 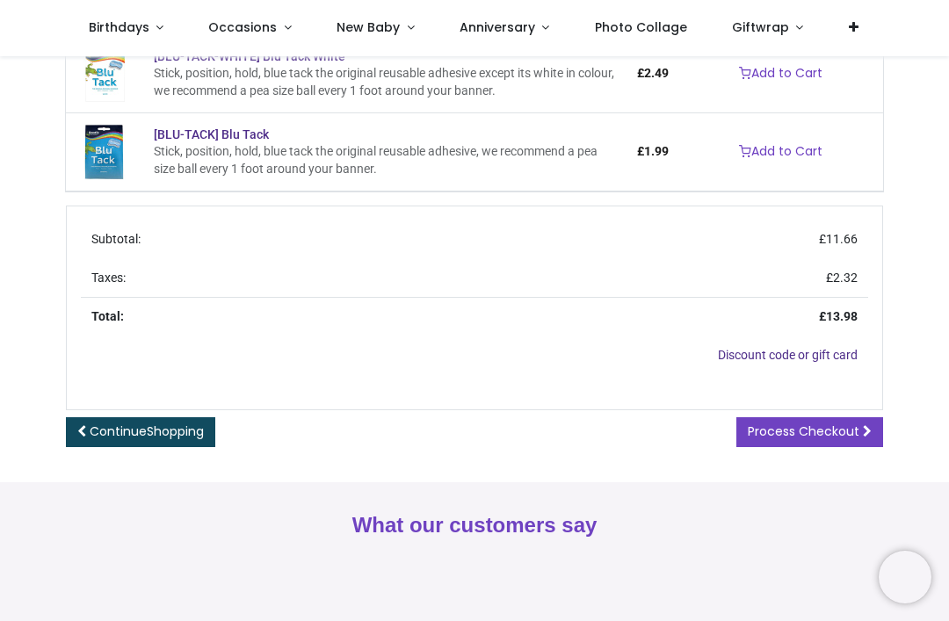 What do you see at coordinates (249, 56) in the screenshot?
I see `span: [BLU-TACK-WHITE] Blu Tack White` at bounding box center [249, 56].